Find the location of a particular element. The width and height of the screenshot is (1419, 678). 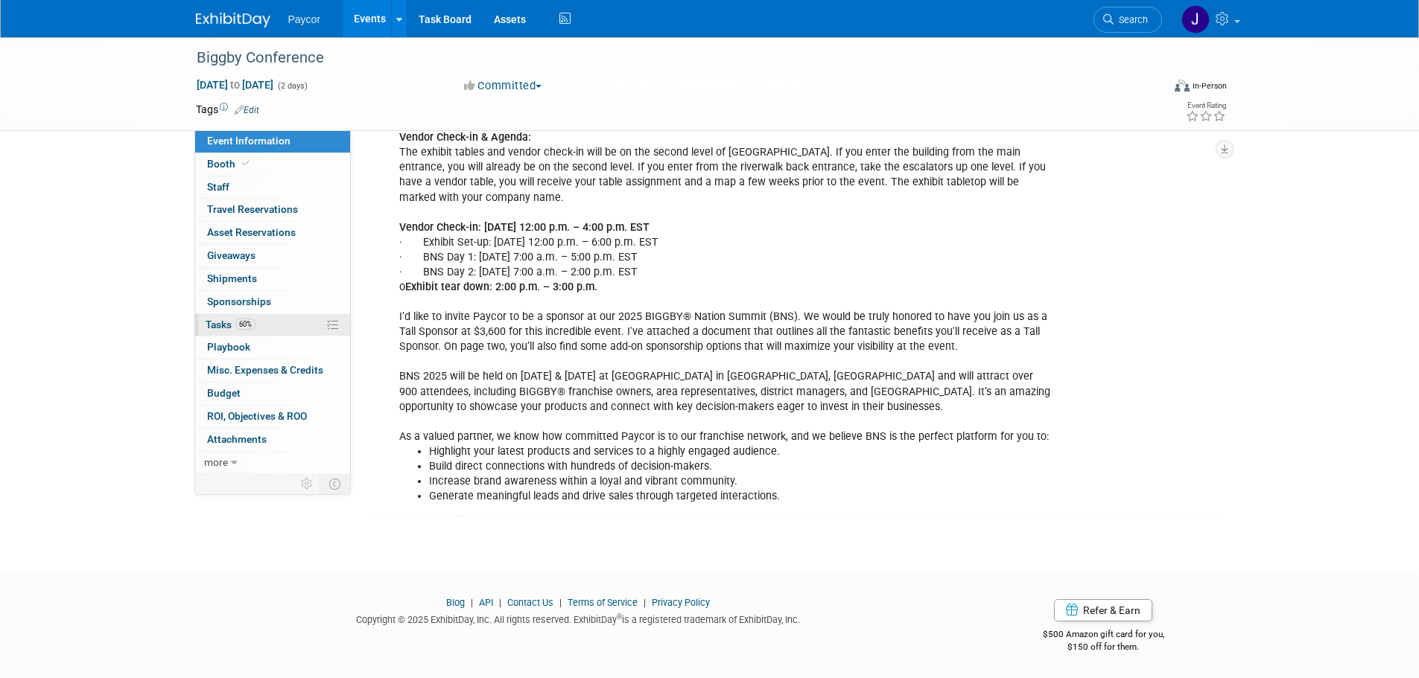

span: Giveaways is located at coordinates (231, 255).